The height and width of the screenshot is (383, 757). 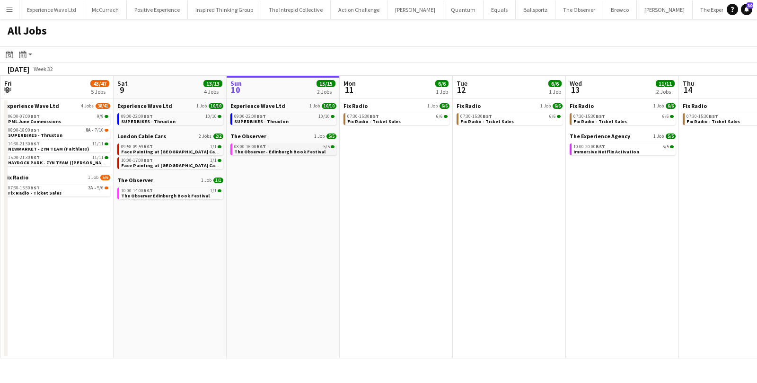 What do you see at coordinates (606, 151) in the screenshot?
I see `span: Immersive Netflix Activation` at bounding box center [606, 151].